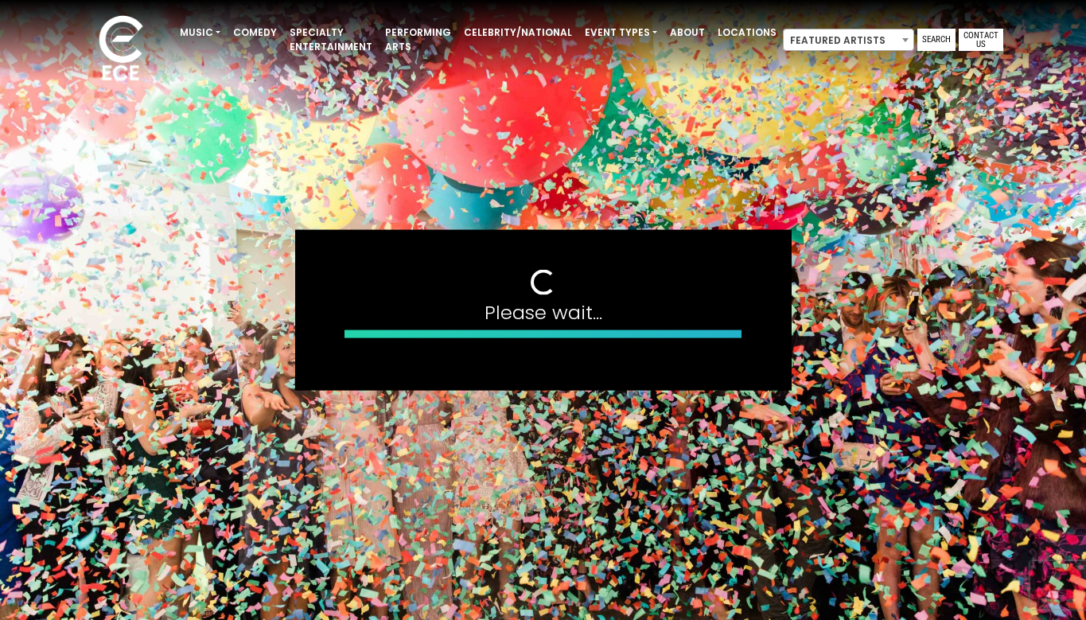 The image size is (1086, 620). Describe the element at coordinates (621, 33) in the screenshot. I see `a: Event Types` at that location.